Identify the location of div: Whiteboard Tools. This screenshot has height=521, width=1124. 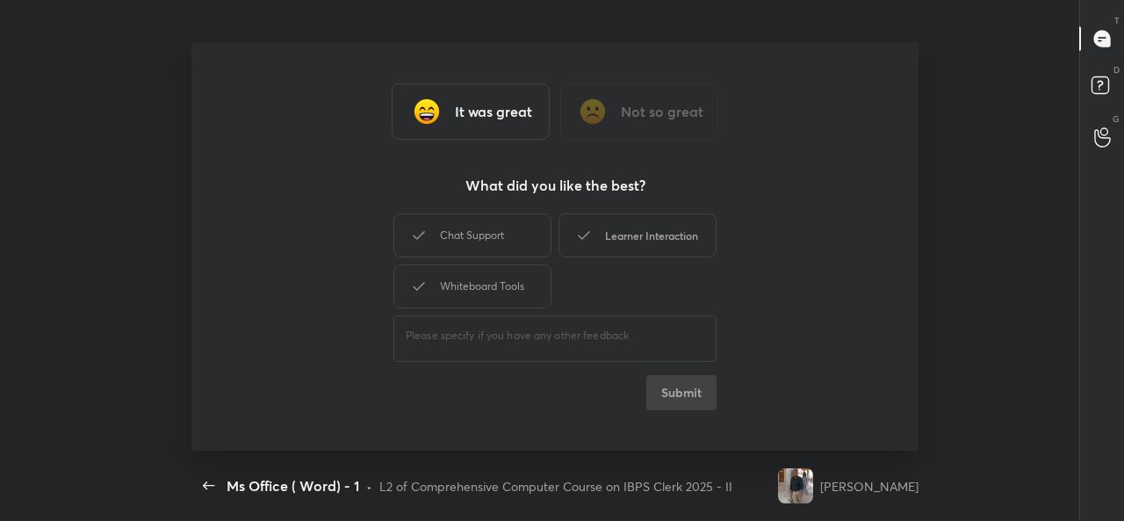
(472, 286).